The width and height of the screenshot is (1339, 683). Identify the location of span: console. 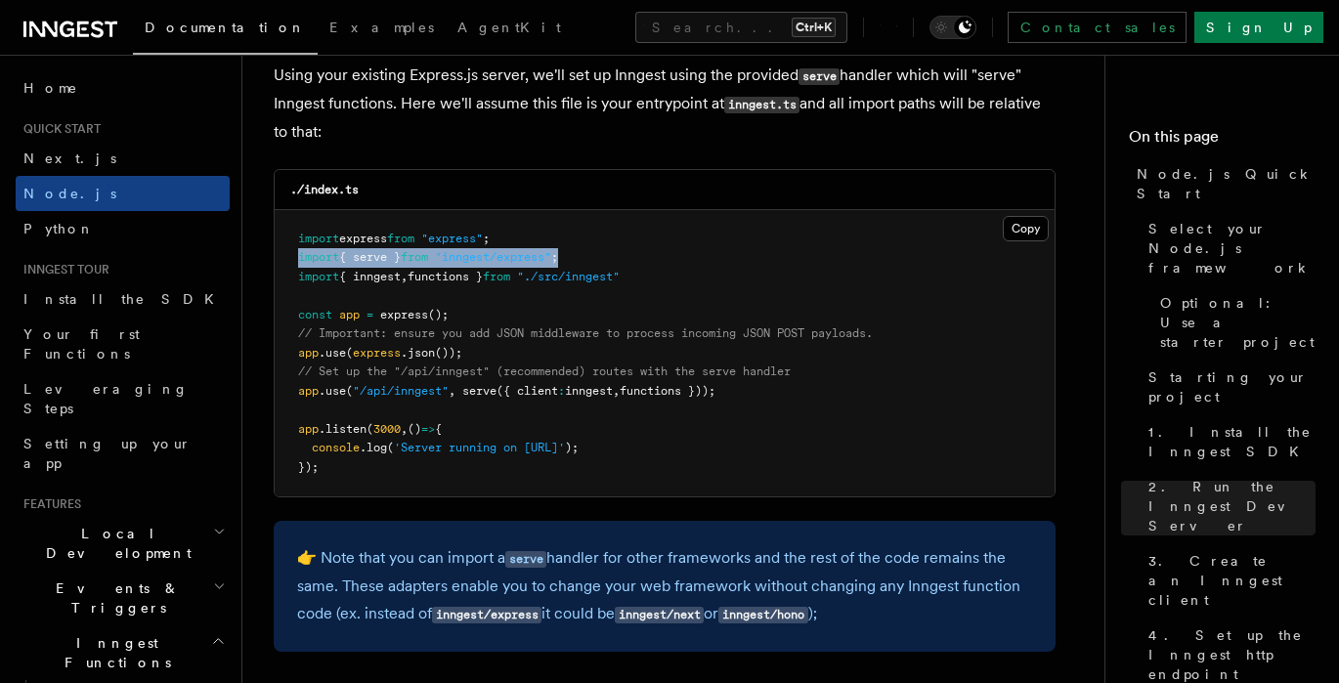
(335, 448).